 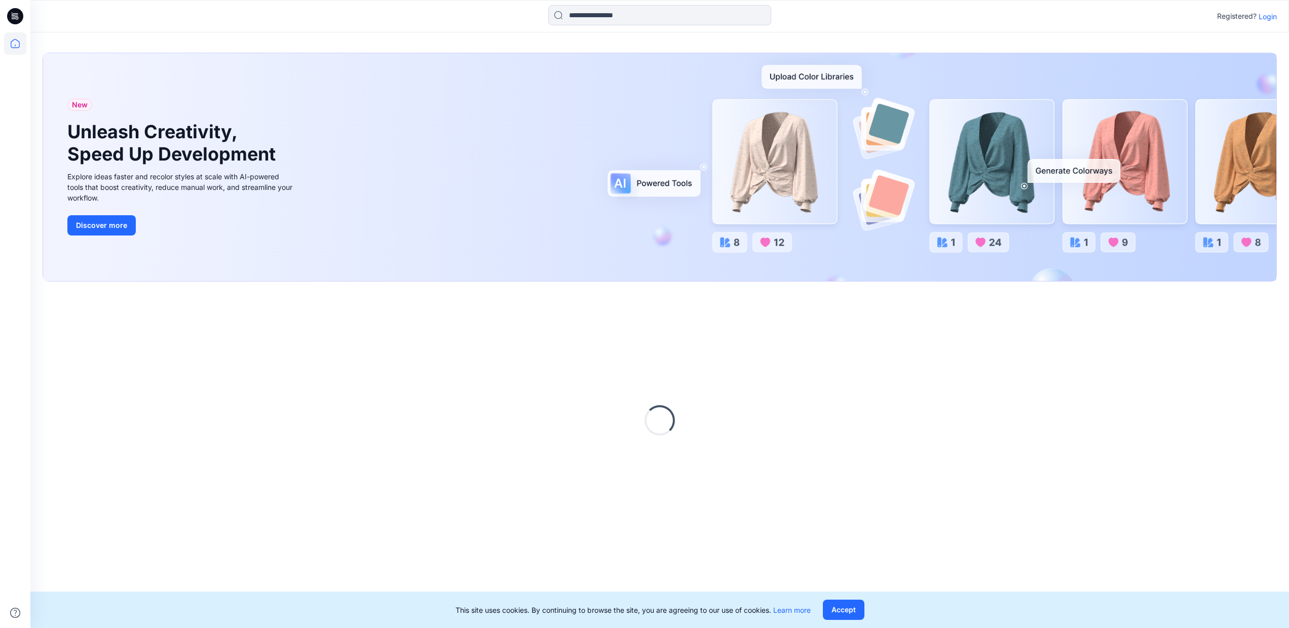 I want to click on p: Registered?, so click(x=1237, y=16).